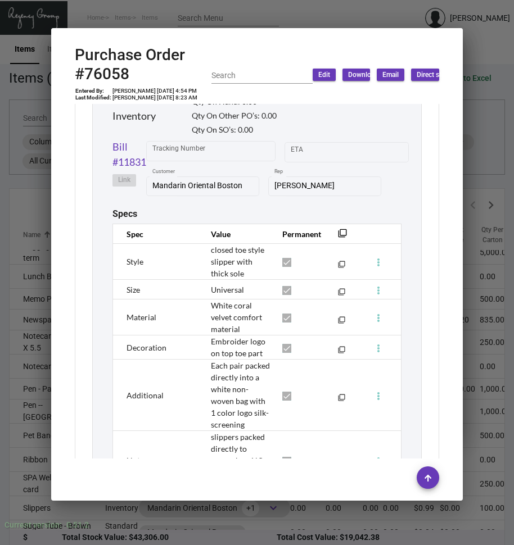 This screenshot has width=514, height=545. Describe the element at coordinates (156, 234) in the screenshot. I see `th: Spec` at that location.